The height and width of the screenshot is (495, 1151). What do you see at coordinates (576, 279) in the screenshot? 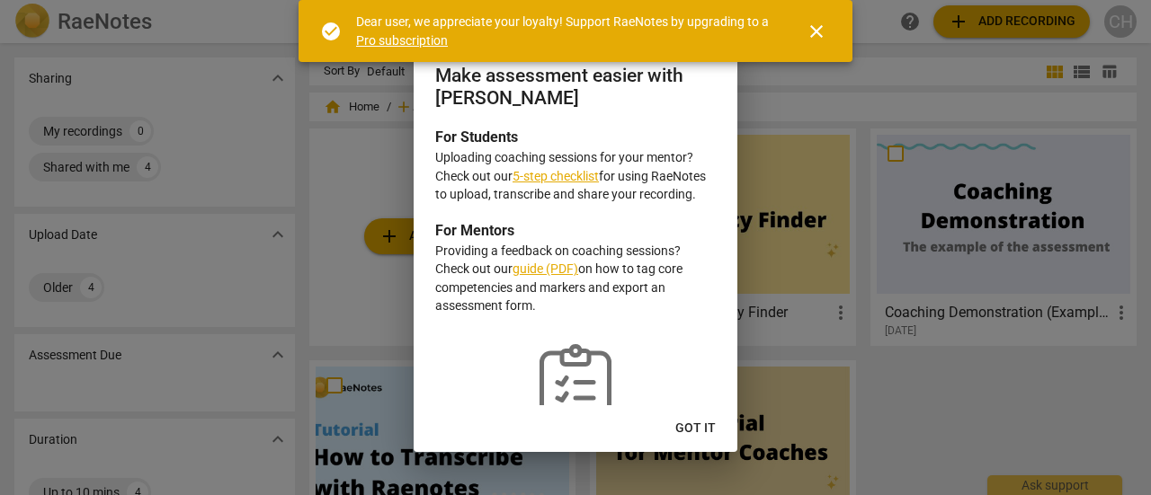
I see `p: Providing a feedback on coaching sessions? Check out our on how to tag core competencies and mark...` at bounding box center [576, 279].